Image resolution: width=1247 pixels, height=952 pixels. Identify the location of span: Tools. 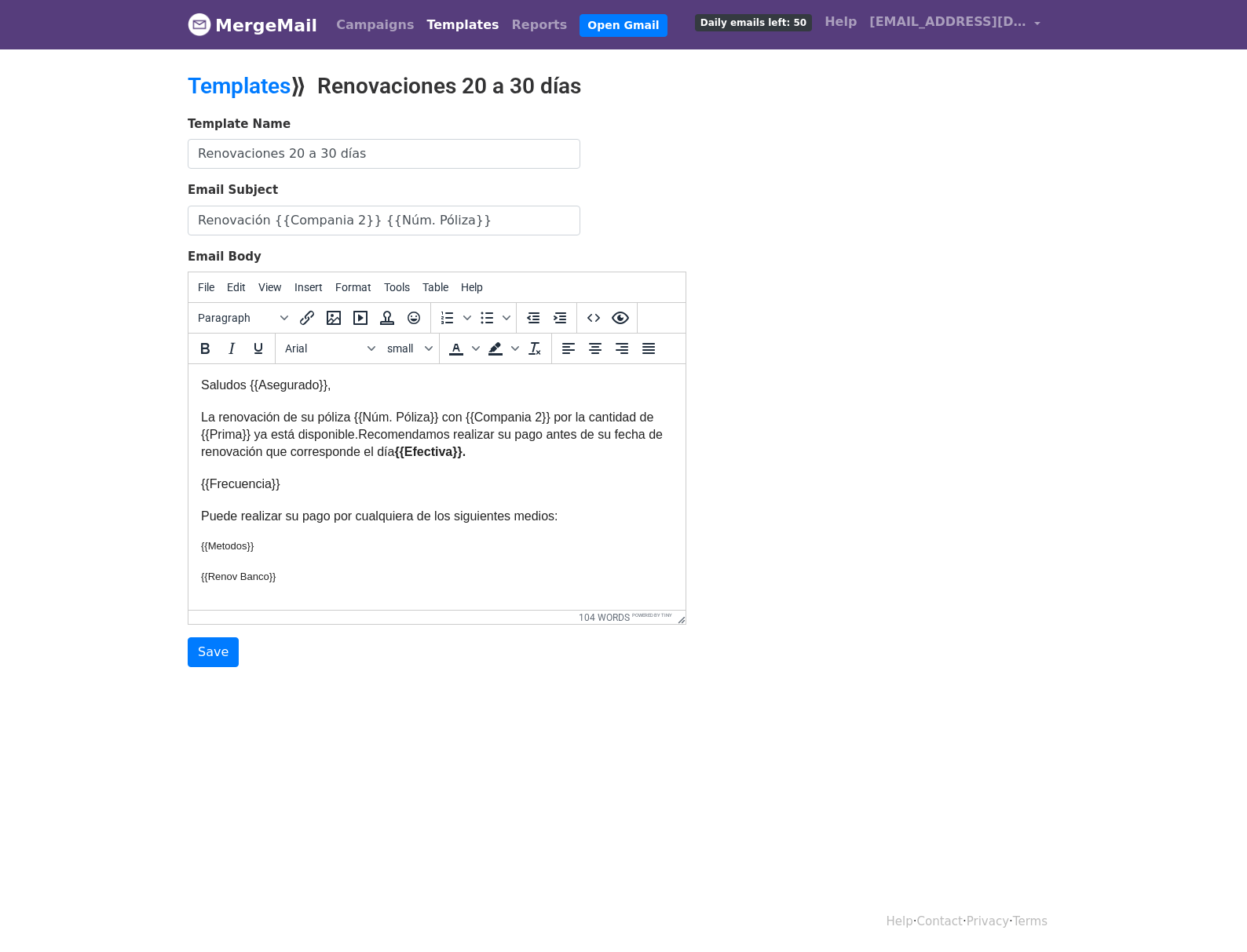
(397, 287).